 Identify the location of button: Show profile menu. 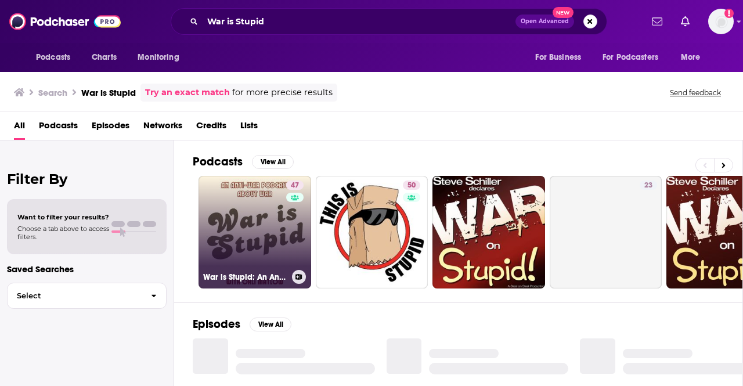
(721, 21).